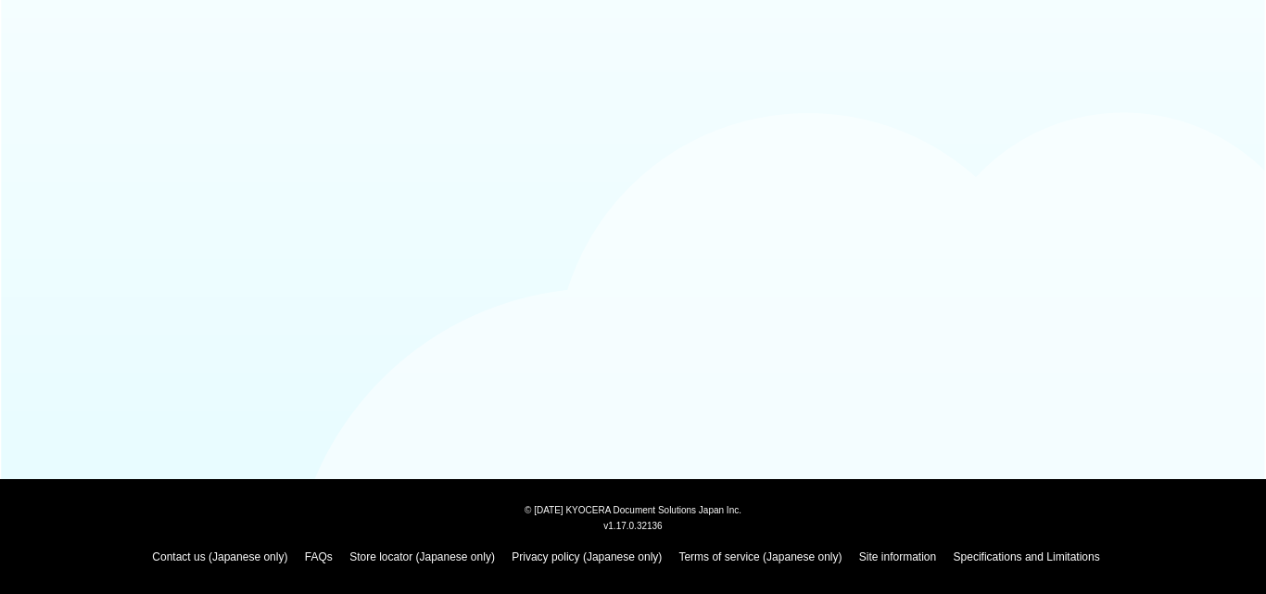 Image resolution: width=1266 pixels, height=594 pixels. I want to click on a: Privacy policy (Japanese only), so click(587, 557).